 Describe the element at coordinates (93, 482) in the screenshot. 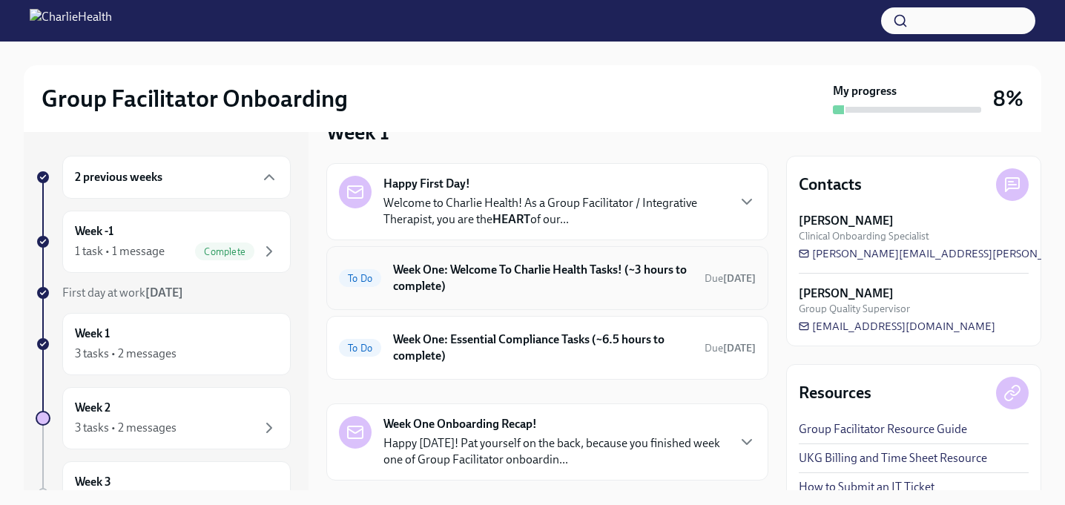

I see `h6: Week 3` at that location.